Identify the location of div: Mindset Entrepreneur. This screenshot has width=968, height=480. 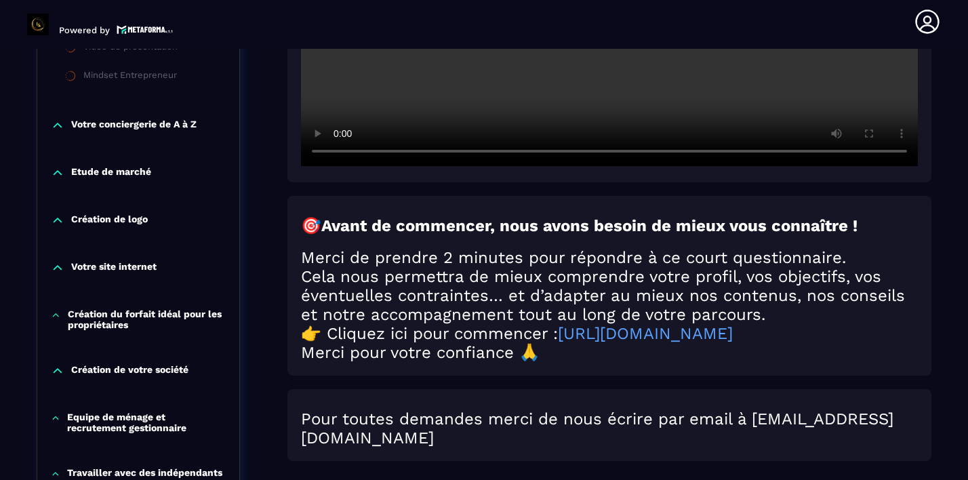
(130, 77).